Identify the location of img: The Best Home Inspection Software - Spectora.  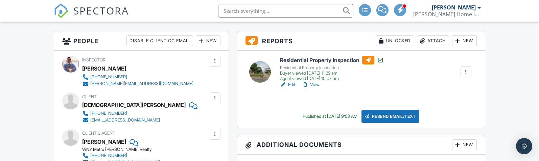
(61, 11).